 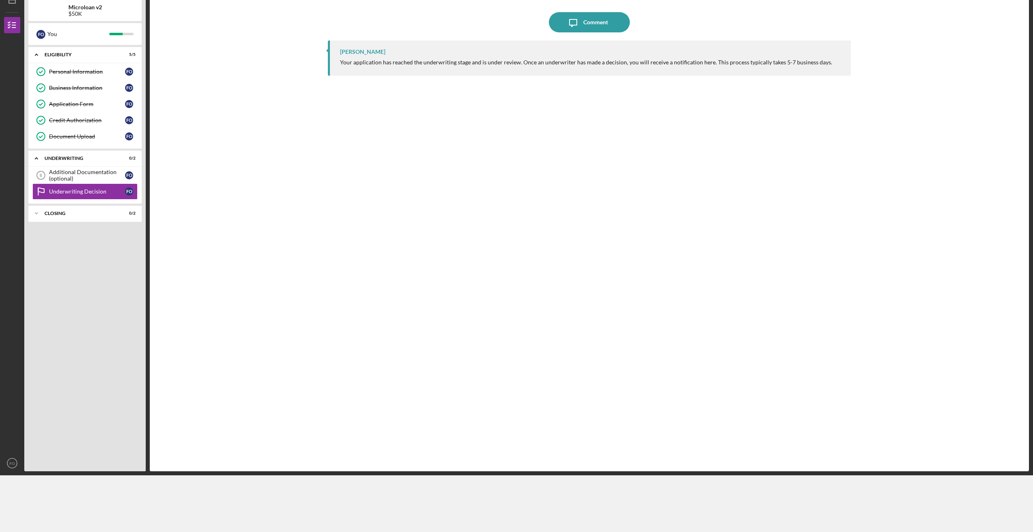 I want to click on div: Document Upload, so click(x=87, y=136).